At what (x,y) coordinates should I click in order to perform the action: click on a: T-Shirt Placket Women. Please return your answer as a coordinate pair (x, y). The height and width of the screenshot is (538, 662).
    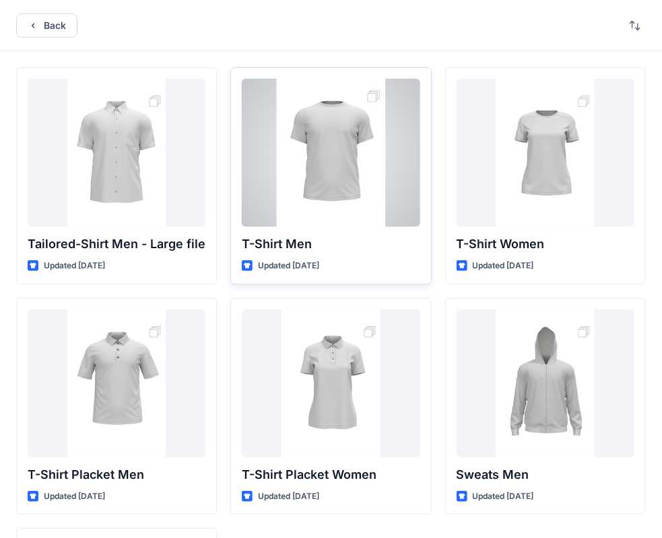
    Looking at the image, I should click on (330, 384).